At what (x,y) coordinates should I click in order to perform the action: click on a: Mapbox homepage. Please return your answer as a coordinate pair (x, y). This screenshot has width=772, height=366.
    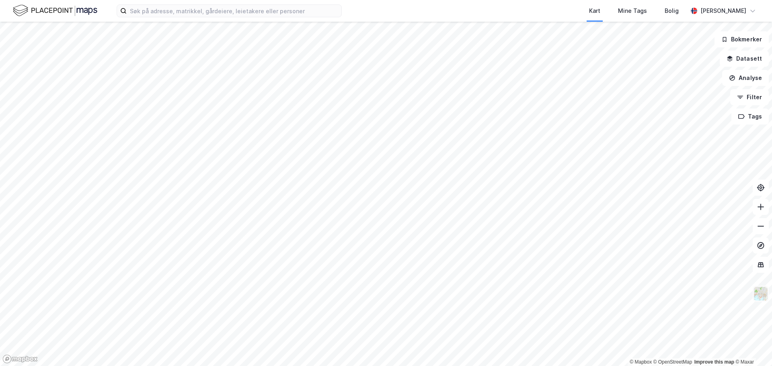
    Looking at the image, I should click on (20, 359).